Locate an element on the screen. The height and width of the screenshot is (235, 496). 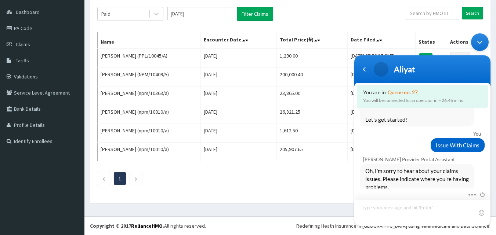
span: Claims is located at coordinates (23, 44).